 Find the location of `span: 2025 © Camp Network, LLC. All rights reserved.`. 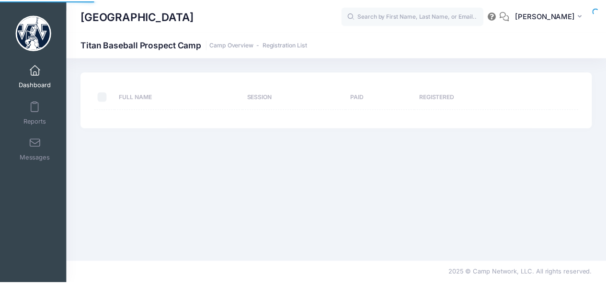

span: 2025 © Camp Network, LLC. All rights reserved. is located at coordinates (526, 273).